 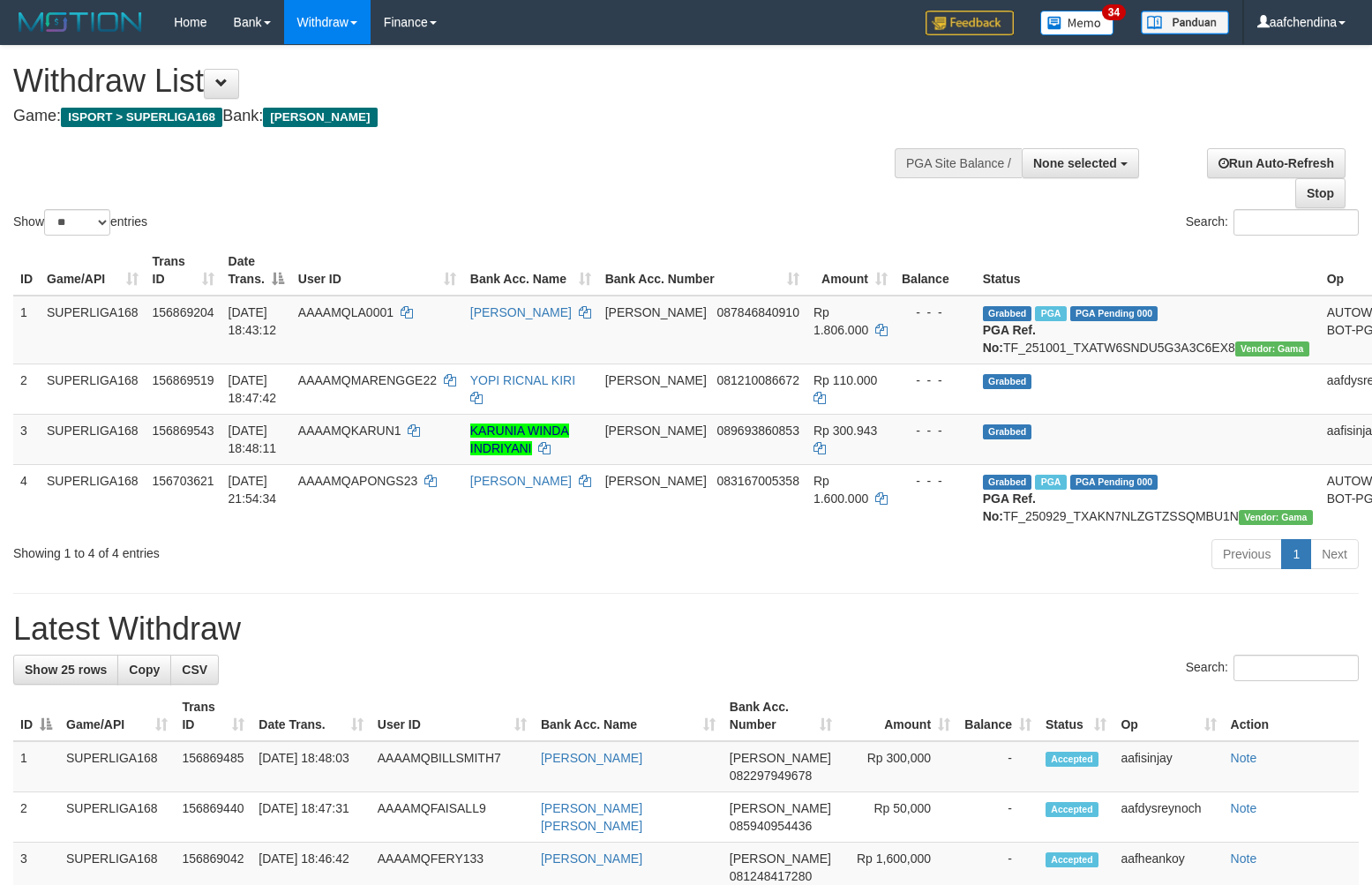 I want to click on span: 156869204, so click(x=184, y=312).